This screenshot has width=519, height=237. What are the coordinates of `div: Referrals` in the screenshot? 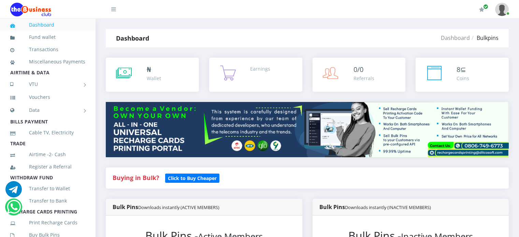 It's located at (364, 78).